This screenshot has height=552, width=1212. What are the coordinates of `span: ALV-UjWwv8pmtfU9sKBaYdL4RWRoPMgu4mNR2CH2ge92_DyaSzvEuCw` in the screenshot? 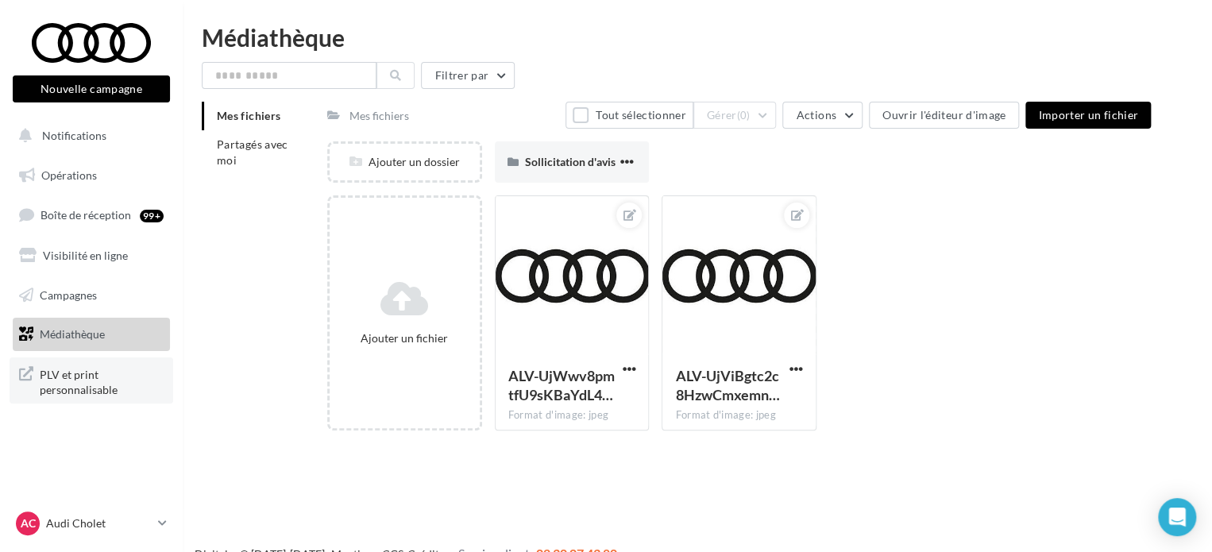 It's located at (562, 385).